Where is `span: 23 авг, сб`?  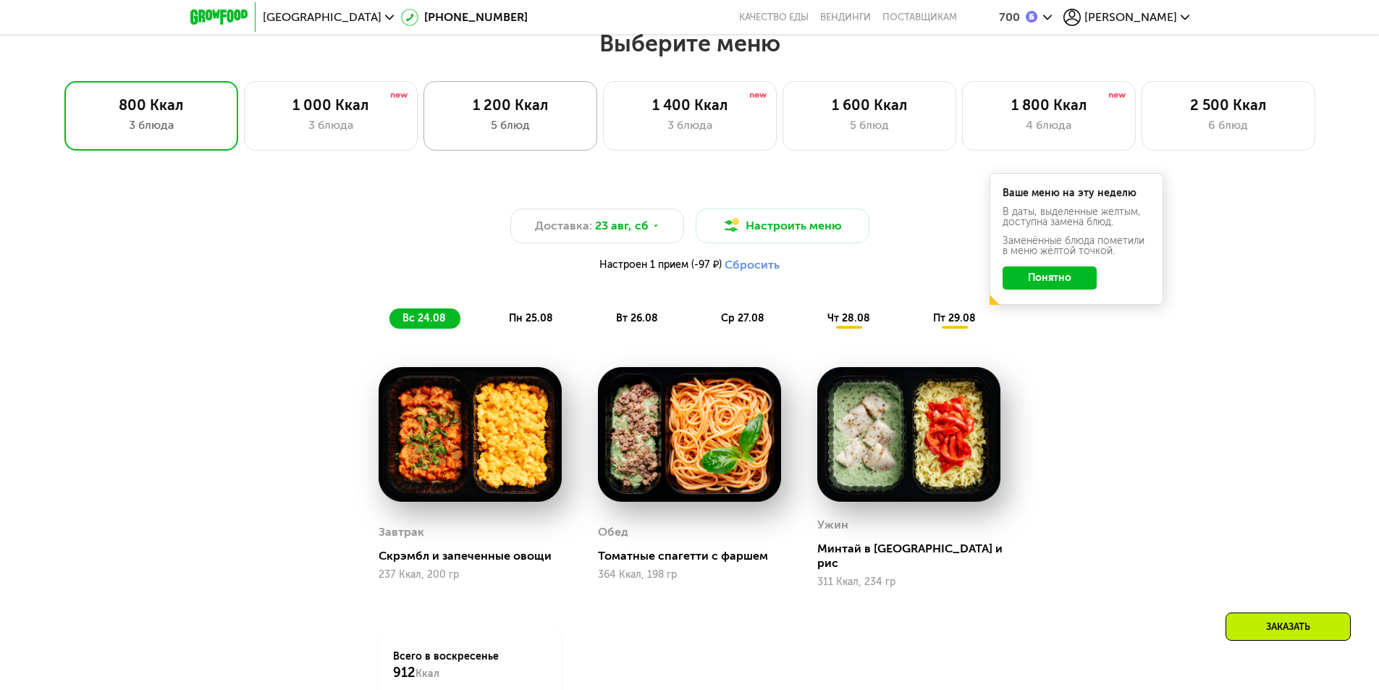
span: 23 авг, сб is located at coordinates (622, 226).